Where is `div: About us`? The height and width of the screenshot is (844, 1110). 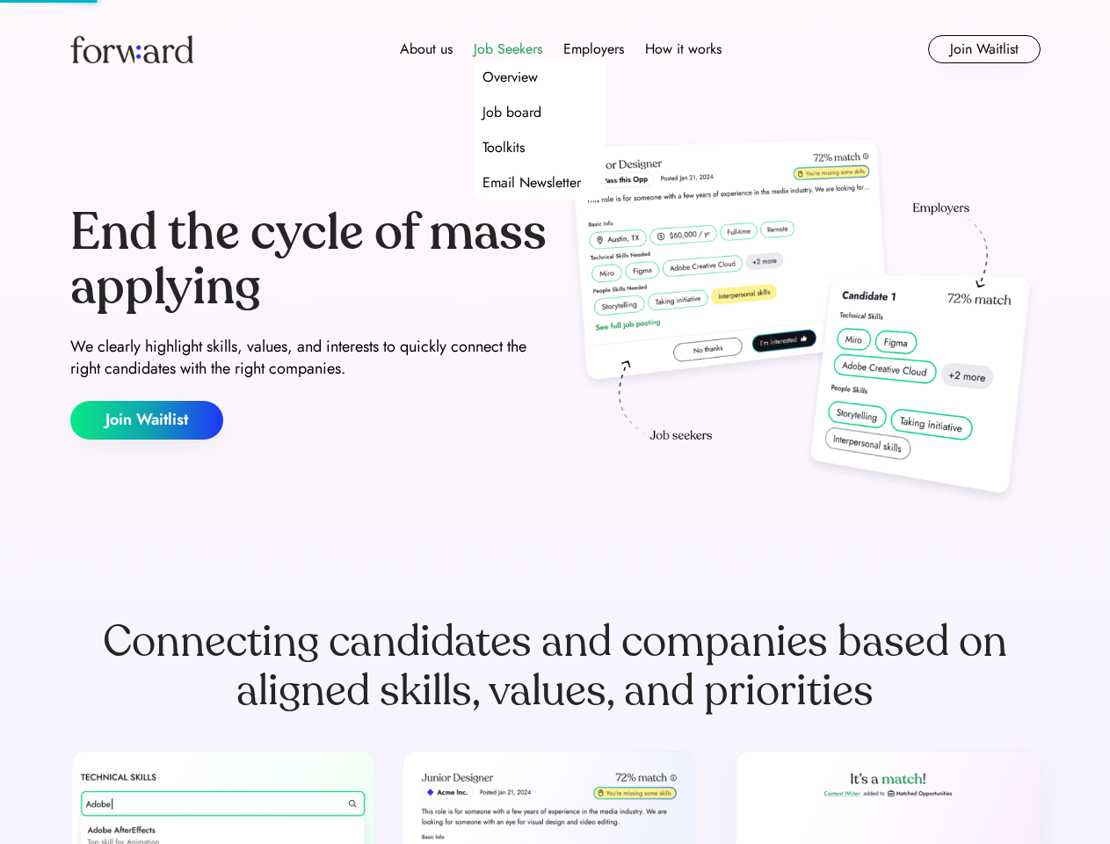
div: About us is located at coordinates (426, 49).